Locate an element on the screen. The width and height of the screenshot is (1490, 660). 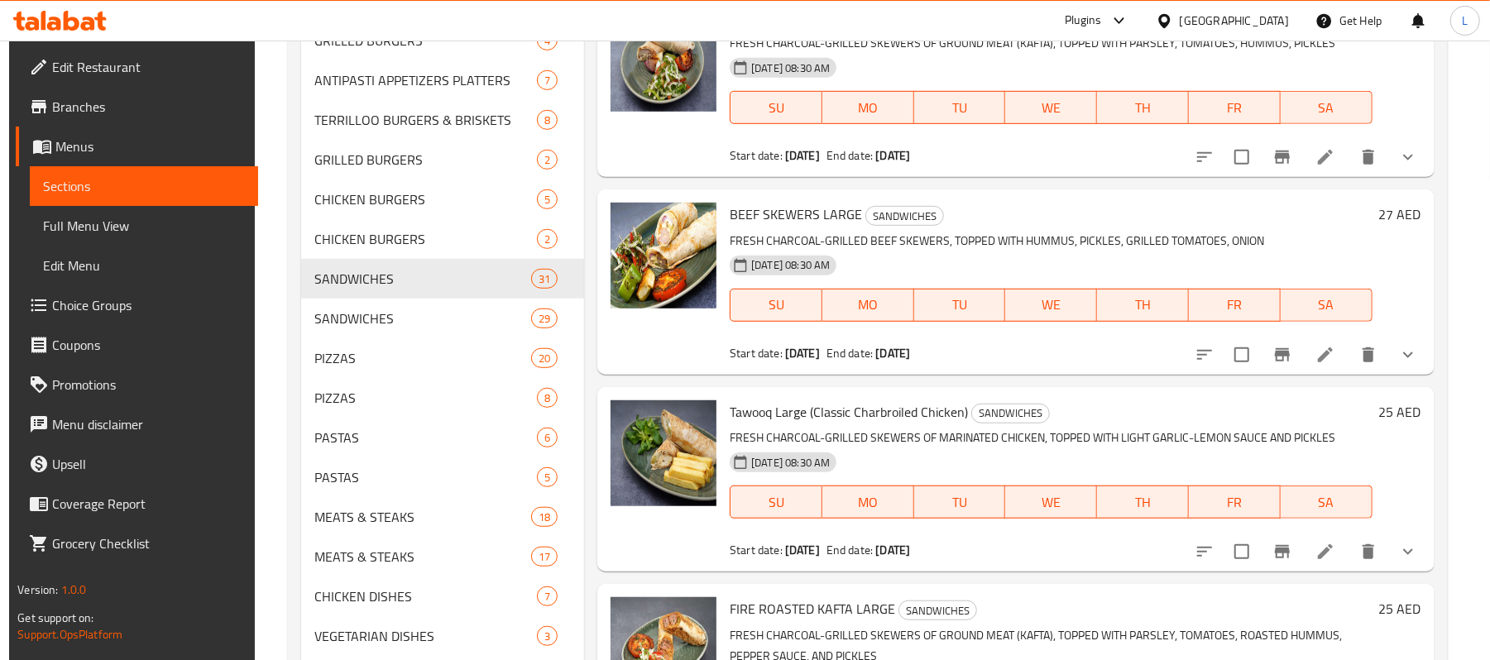
span: CHICKEN BURGERS is located at coordinates (425, 239).